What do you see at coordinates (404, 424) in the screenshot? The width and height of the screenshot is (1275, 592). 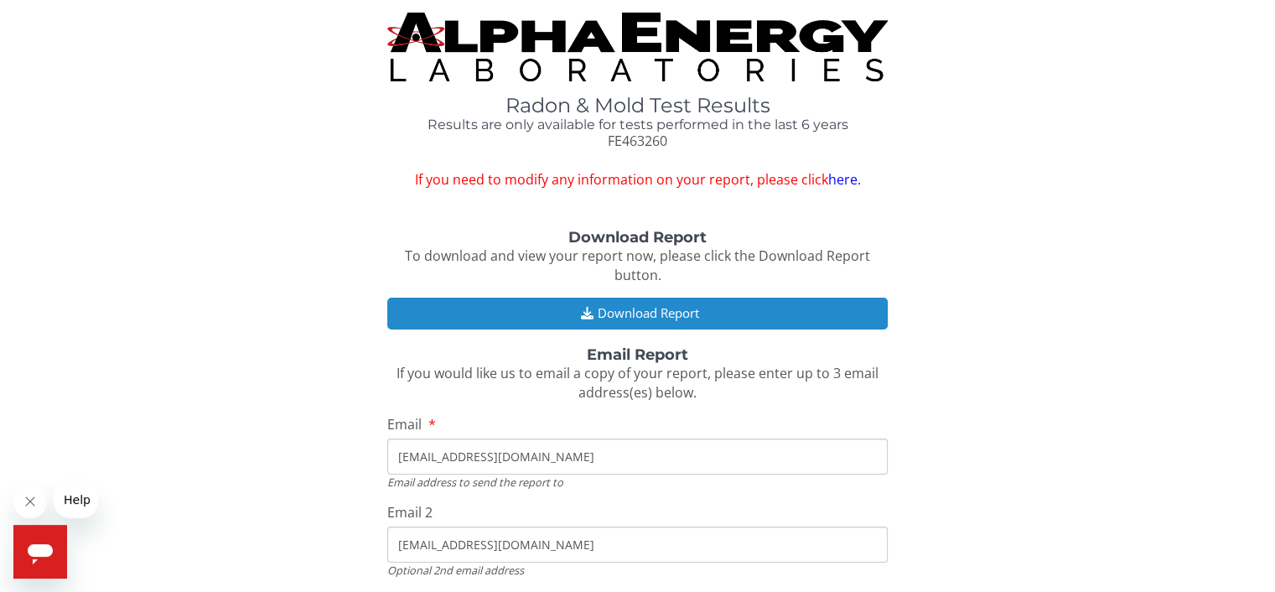 I see `span: Email` at bounding box center [404, 424].